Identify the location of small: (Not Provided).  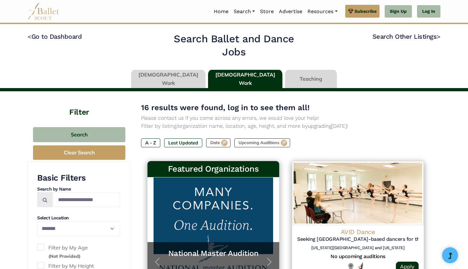
(64, 257).